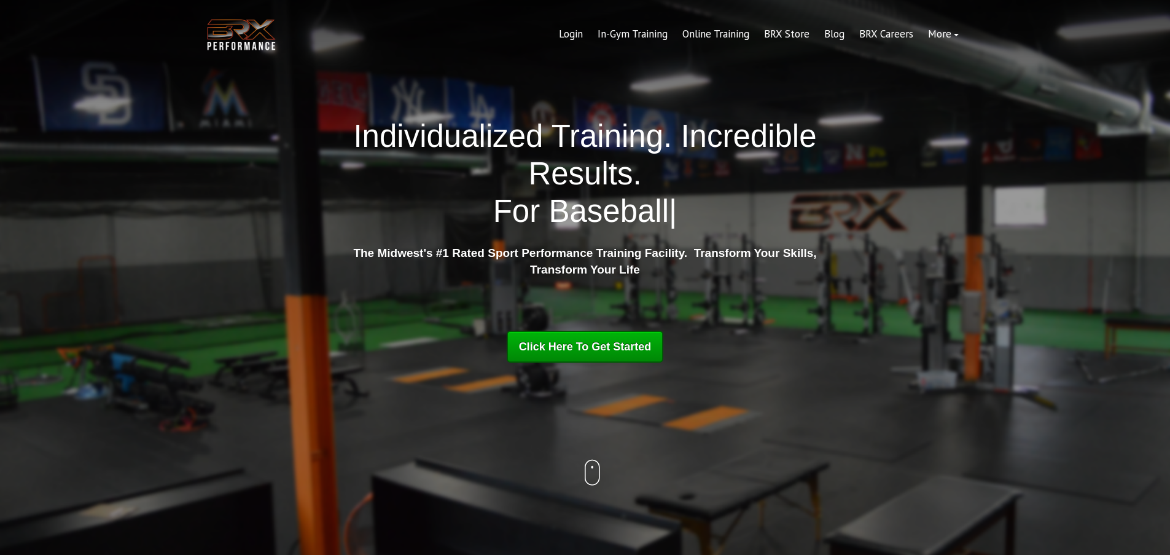 The width and height of the screenshot is (1170, 560). Describe the element at coordinates (787, 34) in the screenshot. I see `a: BRX Store` at that location.